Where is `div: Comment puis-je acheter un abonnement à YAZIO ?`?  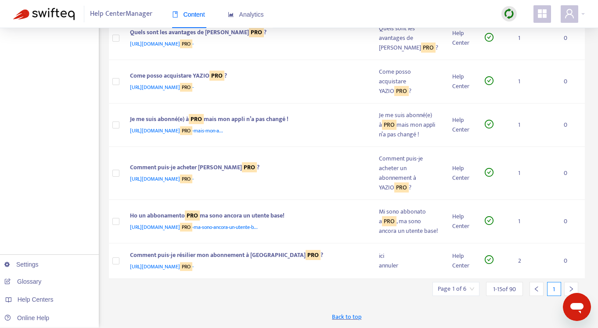 div: Comment puis-je acheter un abonnement à YAZIO ? is located at coordinates (408, 173).